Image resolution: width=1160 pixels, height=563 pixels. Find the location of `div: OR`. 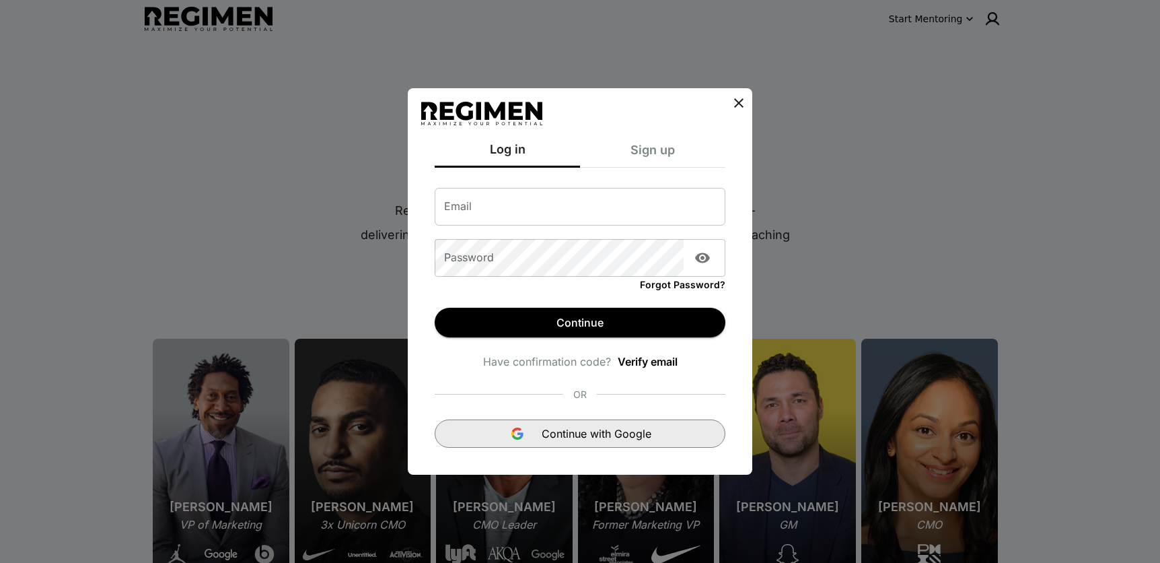

div: OR is located at coordinates (580, 394).